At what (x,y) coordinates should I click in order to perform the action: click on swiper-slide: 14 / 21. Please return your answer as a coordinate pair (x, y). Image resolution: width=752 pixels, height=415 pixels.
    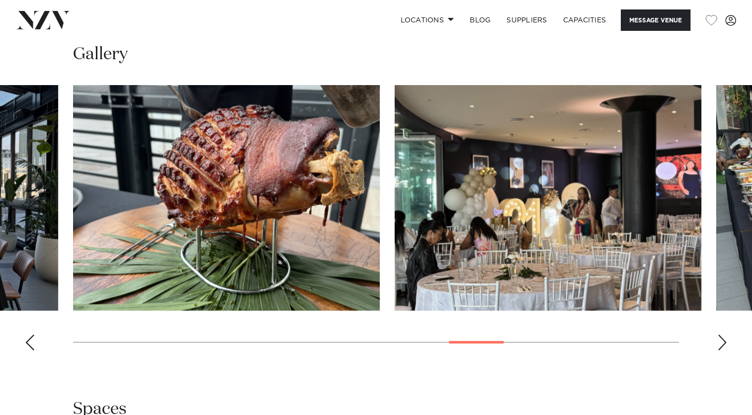
    Looking at the image, I should click on (226, 197).